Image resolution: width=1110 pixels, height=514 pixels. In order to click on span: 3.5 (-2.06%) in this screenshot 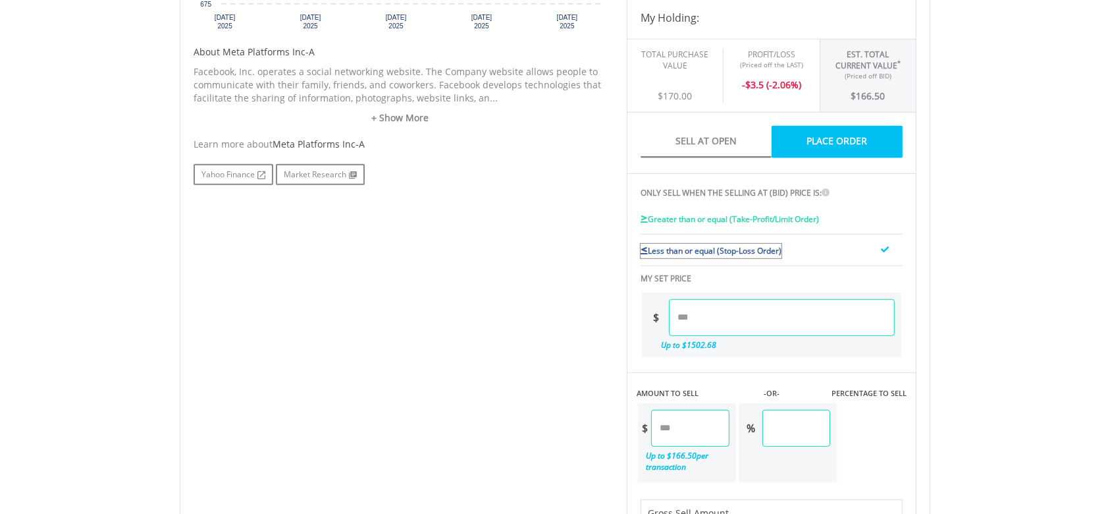, I will do `click(776, 84)`.